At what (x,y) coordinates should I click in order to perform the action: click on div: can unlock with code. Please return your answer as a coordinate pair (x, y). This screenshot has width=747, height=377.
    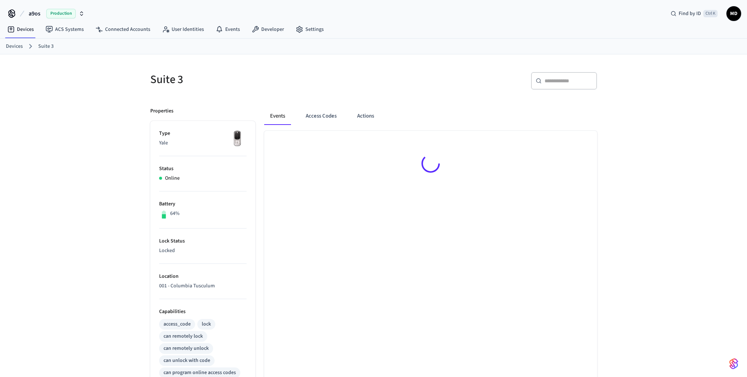
    Looking at the image, I should click on (187, 360).